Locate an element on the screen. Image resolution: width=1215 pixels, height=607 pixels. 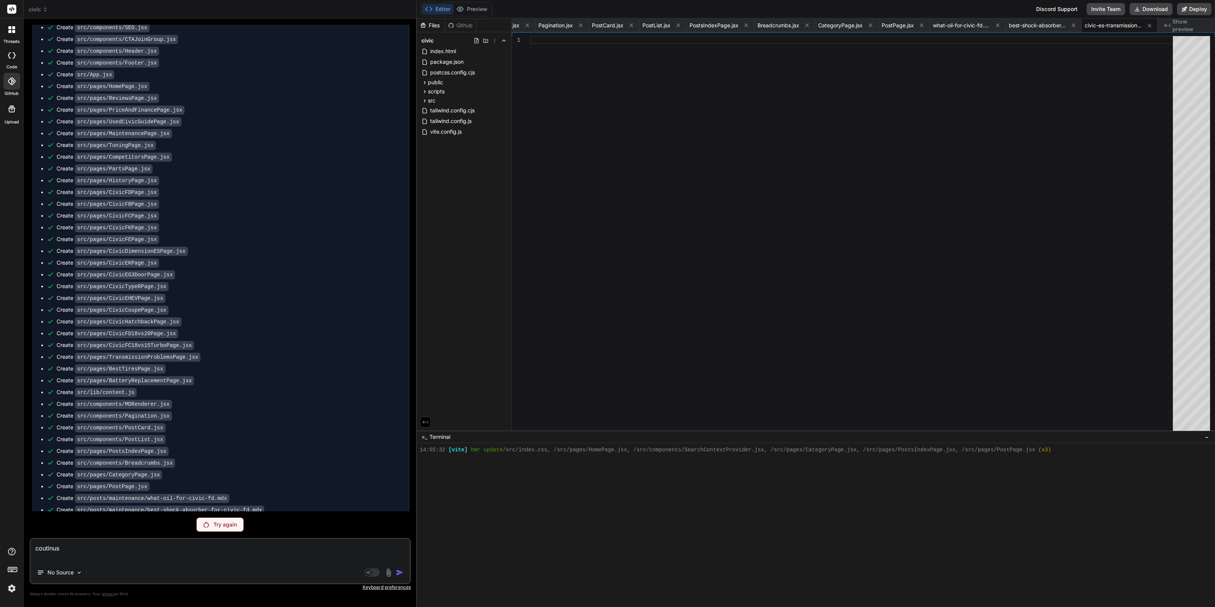
code: src/pages/TransmissionProblemsPage.jsx is located at coordinates (137, 357).